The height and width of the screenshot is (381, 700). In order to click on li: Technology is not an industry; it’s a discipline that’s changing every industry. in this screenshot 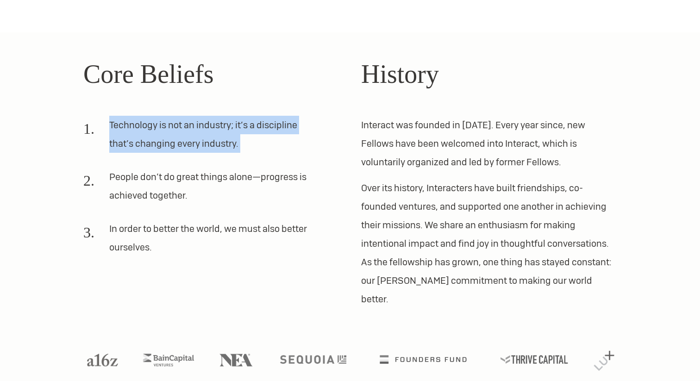, I will do `click(200, 138)`.